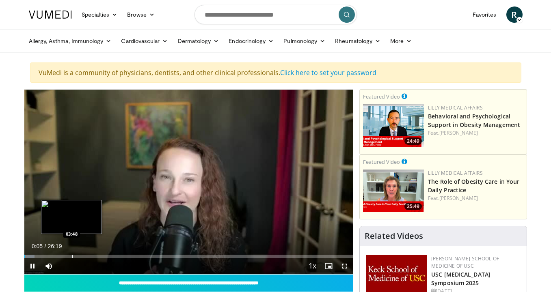 This screenshot has width=551, height=292. Describe the element at coordinates (70, 41) in the screenshot. I see `a: Allergy, Asthma, Immunology` at that location.